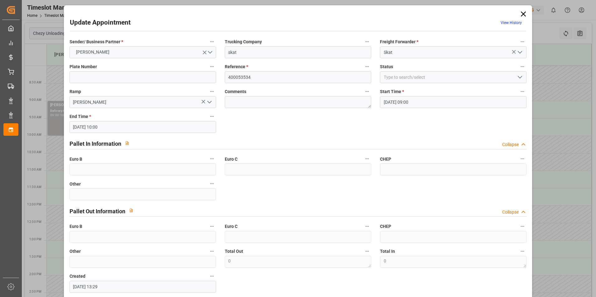 The height and width of the screenshot is (297, 596). Describe the element at coordinates (523, 42) in the screenshot. I see `button: Freight Forwarder *` at that location.